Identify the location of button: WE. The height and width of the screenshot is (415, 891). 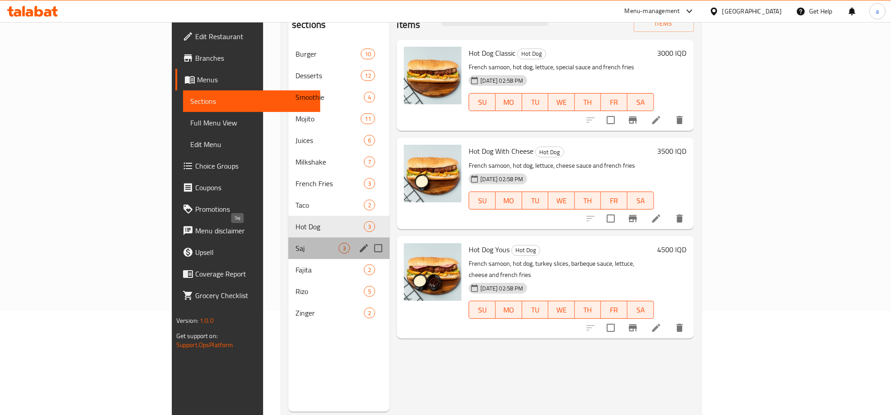
(561, 201).